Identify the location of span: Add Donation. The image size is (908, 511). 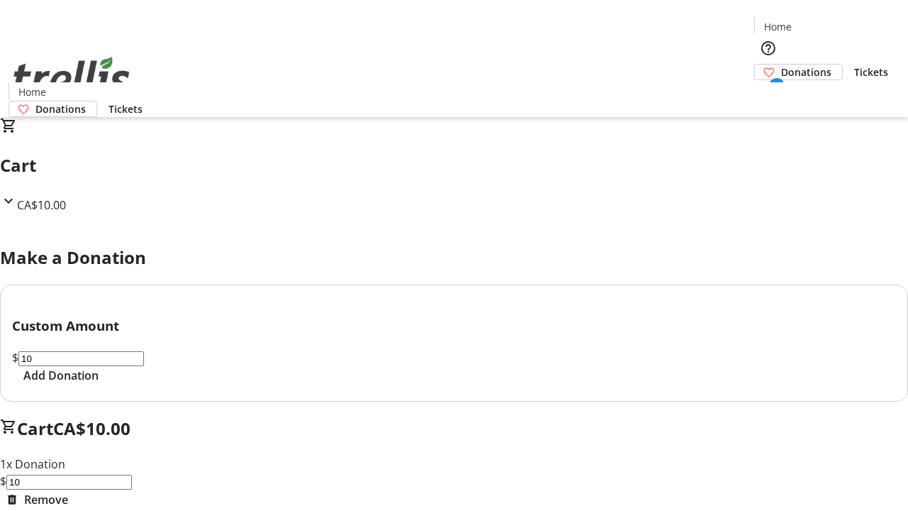
(61, 375).